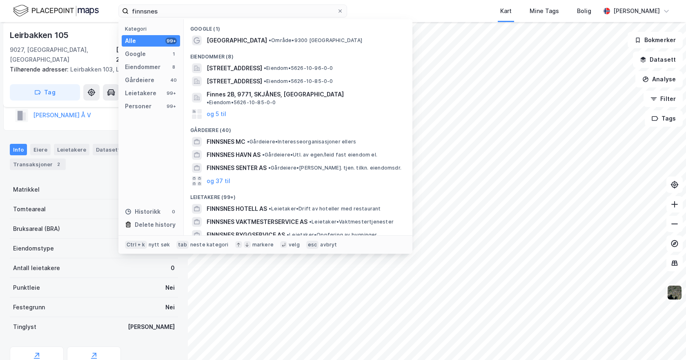 Image resolution: width=686 pixels, height=360 pixels. I want to click on div: 2, so click(58, 164).